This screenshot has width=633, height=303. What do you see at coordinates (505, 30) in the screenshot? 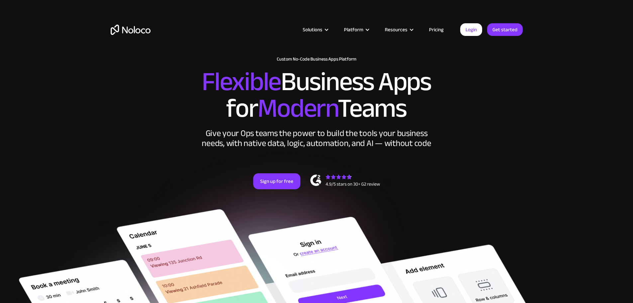
I see `a: Get started` at bounding box center [505, 30].